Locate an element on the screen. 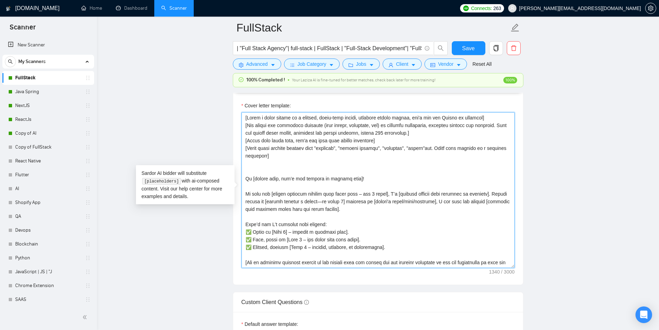  span: check-circle is located at coordinates (241, 80).